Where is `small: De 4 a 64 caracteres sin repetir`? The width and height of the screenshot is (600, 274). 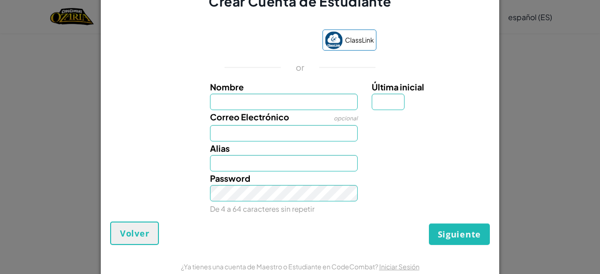
small: De 4 a 64 caracteres sin repetir is located at coordinates (262, 209).